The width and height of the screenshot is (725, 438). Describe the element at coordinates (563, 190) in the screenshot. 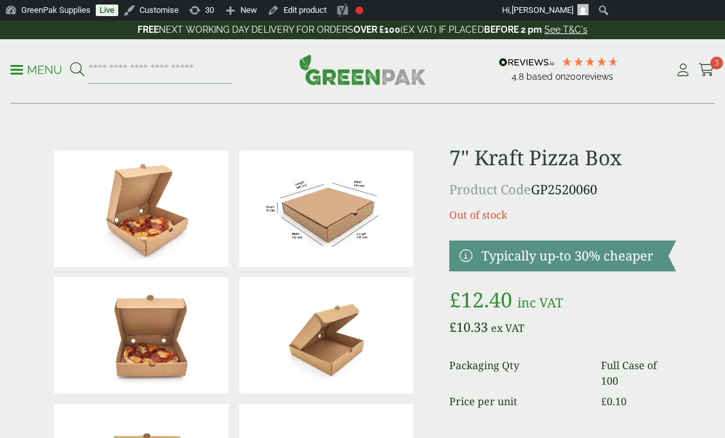

I see `p: GP2520060` at that location.